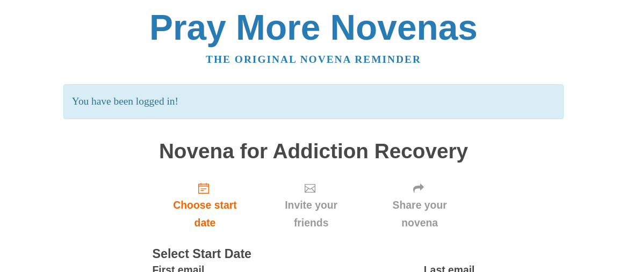  Describe the element at coordinates (420, 214) in the screenshot. I see `span: Share your novena` at that location.